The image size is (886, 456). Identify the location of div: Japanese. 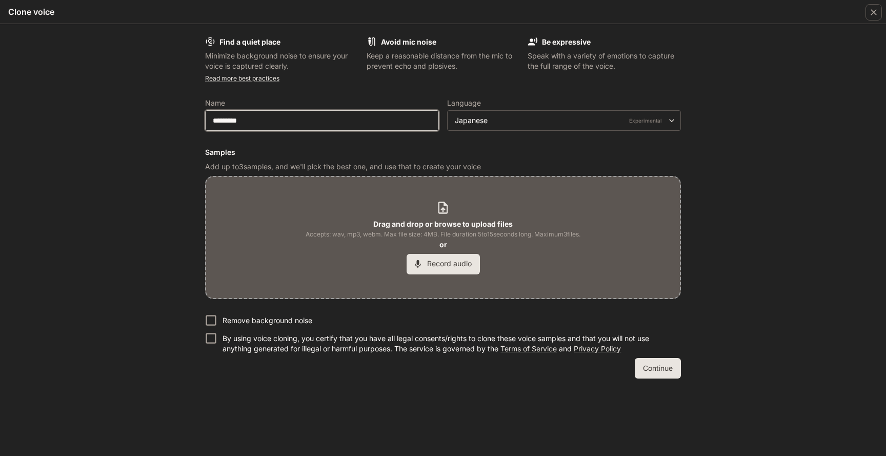
(559, 120).